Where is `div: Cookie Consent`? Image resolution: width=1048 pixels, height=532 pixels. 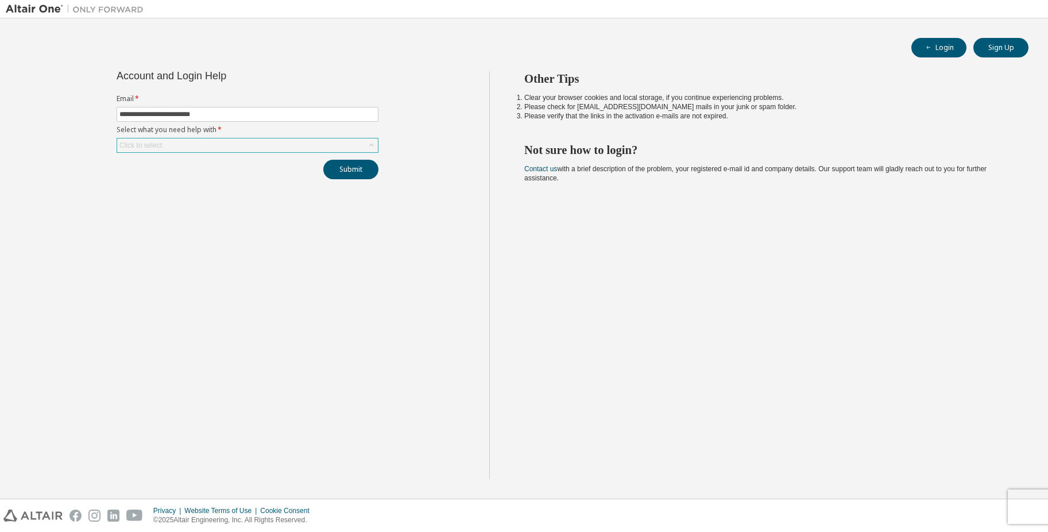
div: Cookie Consent is located at coordinates (288, 510).